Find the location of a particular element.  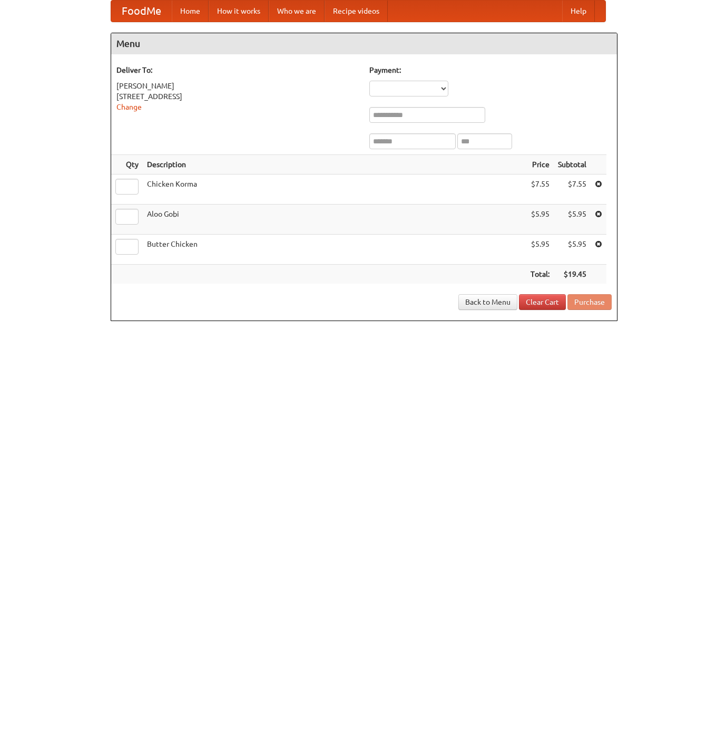

a: FoodMe is located at coordinates (141, 11).